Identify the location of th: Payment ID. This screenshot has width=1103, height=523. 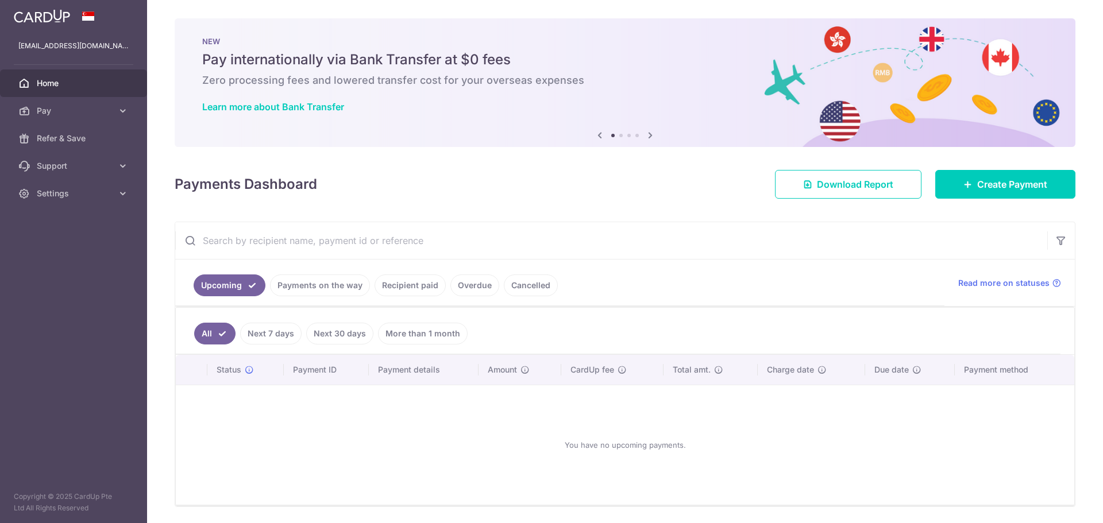
(326, 370).